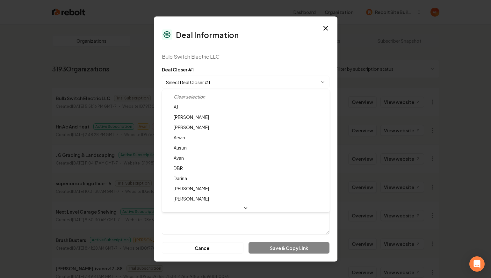 The image size is (491, 278). Describe the element at coordinates (180, 147) in the screenshot. I see `span: Austin` at that location.